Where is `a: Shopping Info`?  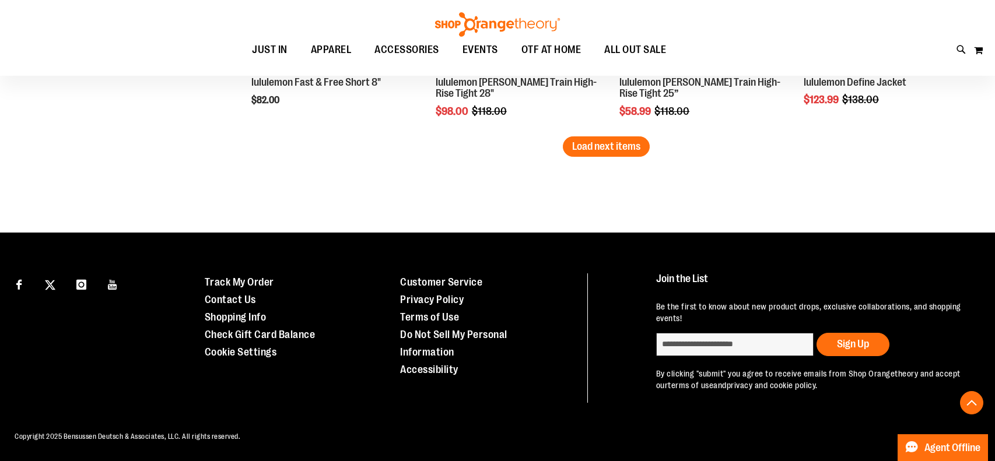
a: Shopping Info is located at coordinates (236, 317).